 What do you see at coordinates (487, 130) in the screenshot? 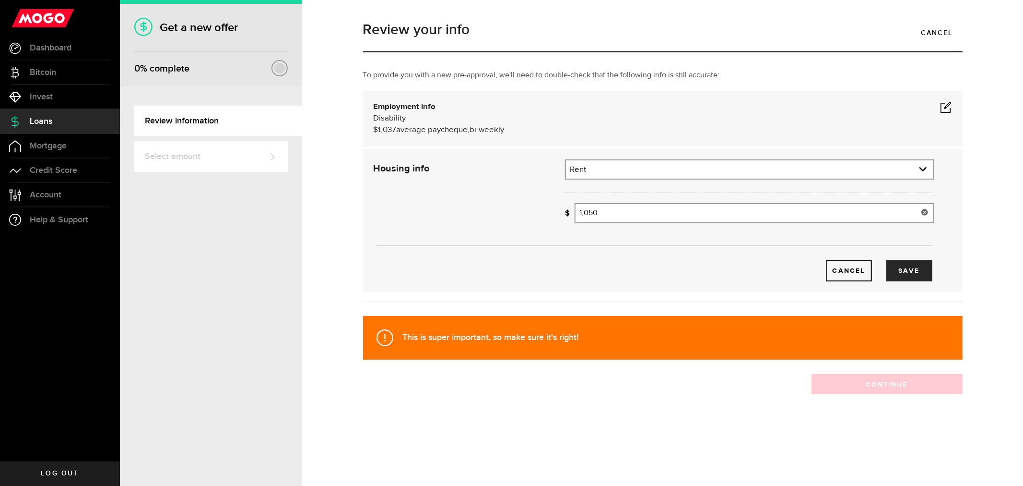
I see `span: bi-weekly` at bounding box center [487, 130].